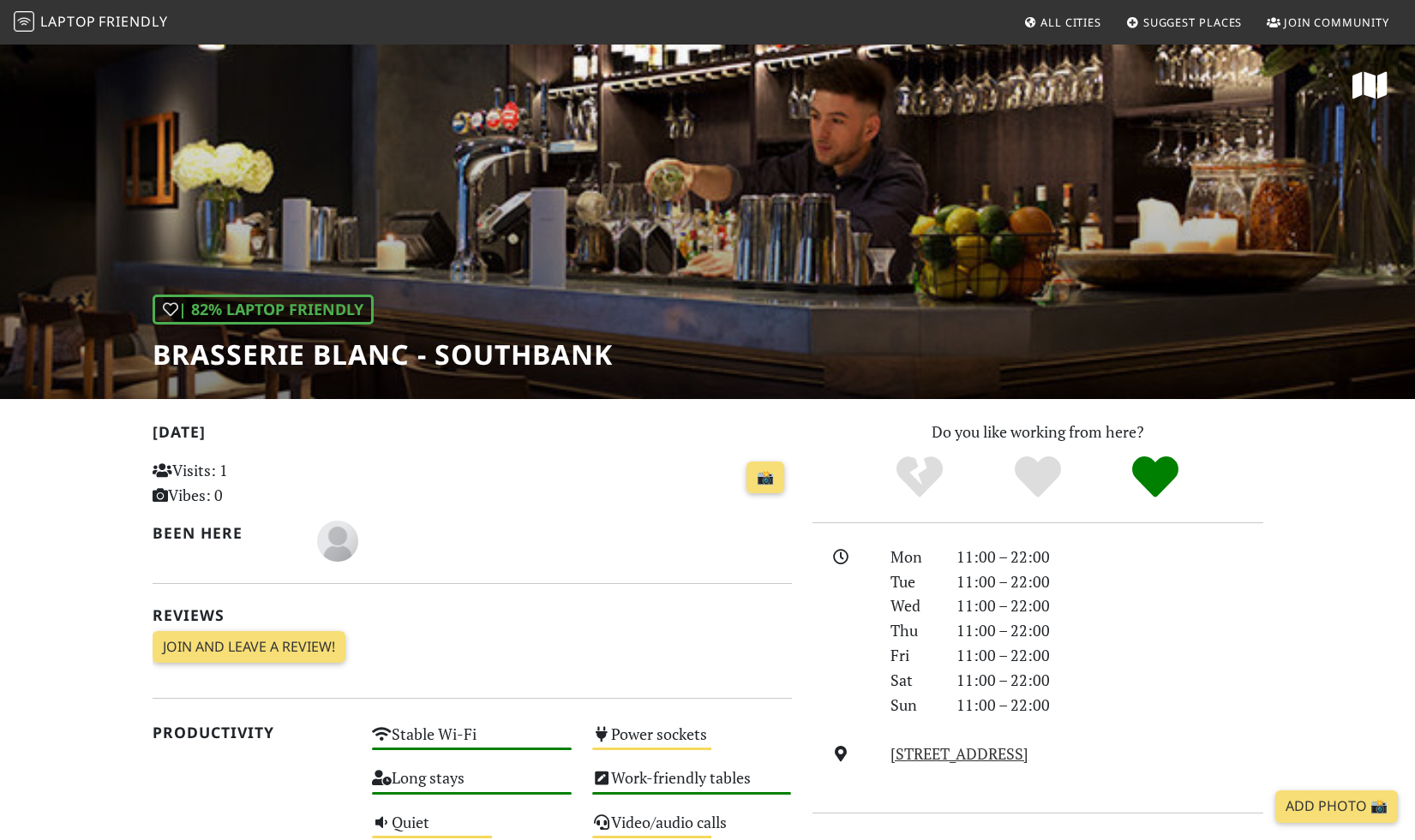 The width and height of the screenshot is (1415, 840). What do you see at coordinates (67, 22) in the screenshot?
I see `span: Laptop` at bounding box center [67, 22].